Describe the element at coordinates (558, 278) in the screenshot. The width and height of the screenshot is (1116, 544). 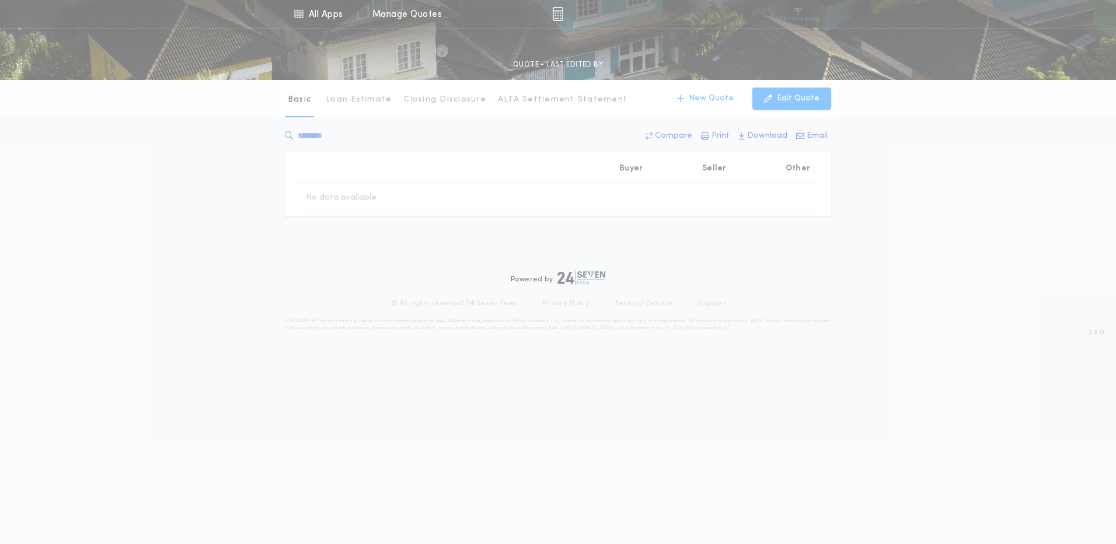
I see `div: Powered by` at that location.